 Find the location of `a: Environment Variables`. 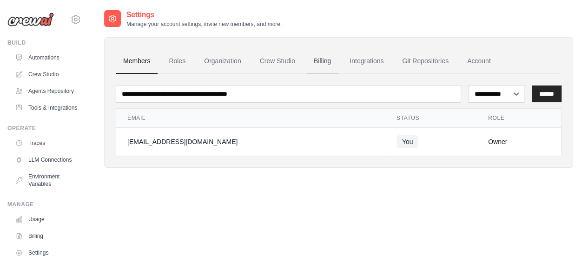

a: Environment Variables is located at coordinates (46, 180).